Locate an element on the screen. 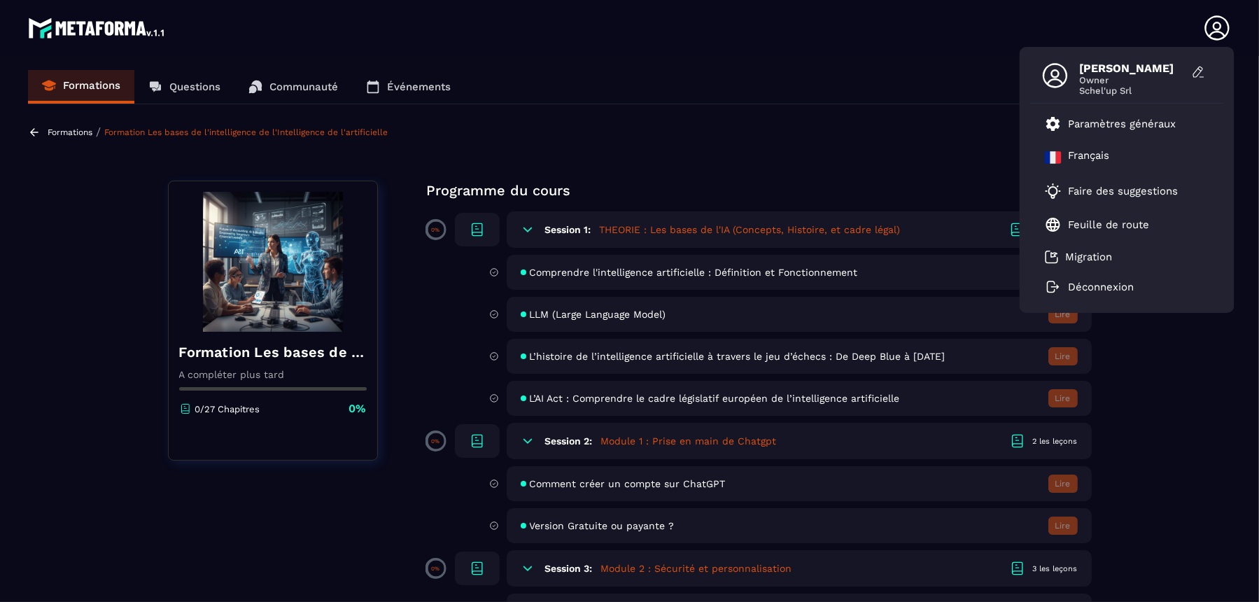  p: 0/27 Chapitres is located at coordinates (227, 409).